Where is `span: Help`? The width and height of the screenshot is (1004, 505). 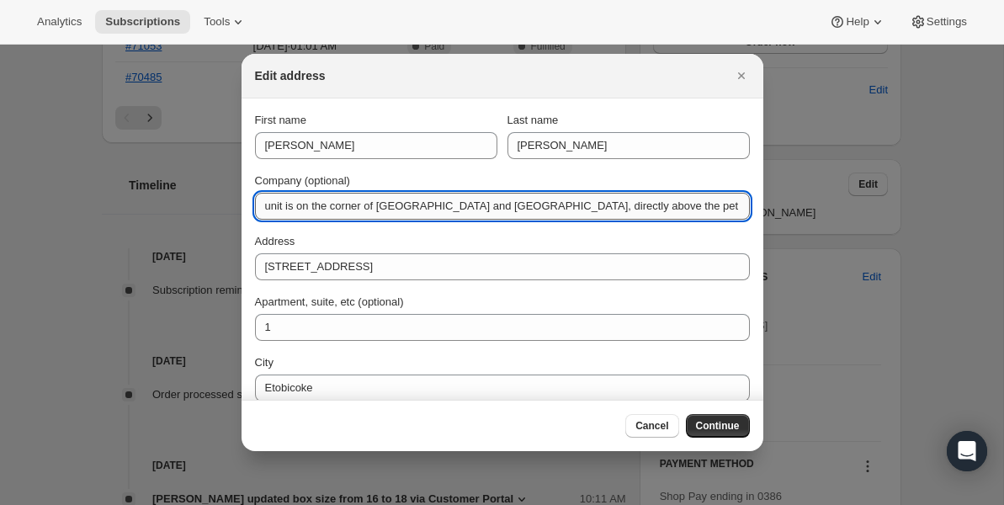
span: Help is located at coordinates (857, 22).